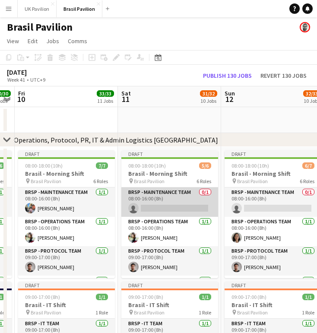 The height and width of the screenshot is (333, 317). Describe the element at coordinates (38, 79) in the screenshot. I see `div: UTC+9` at that location.